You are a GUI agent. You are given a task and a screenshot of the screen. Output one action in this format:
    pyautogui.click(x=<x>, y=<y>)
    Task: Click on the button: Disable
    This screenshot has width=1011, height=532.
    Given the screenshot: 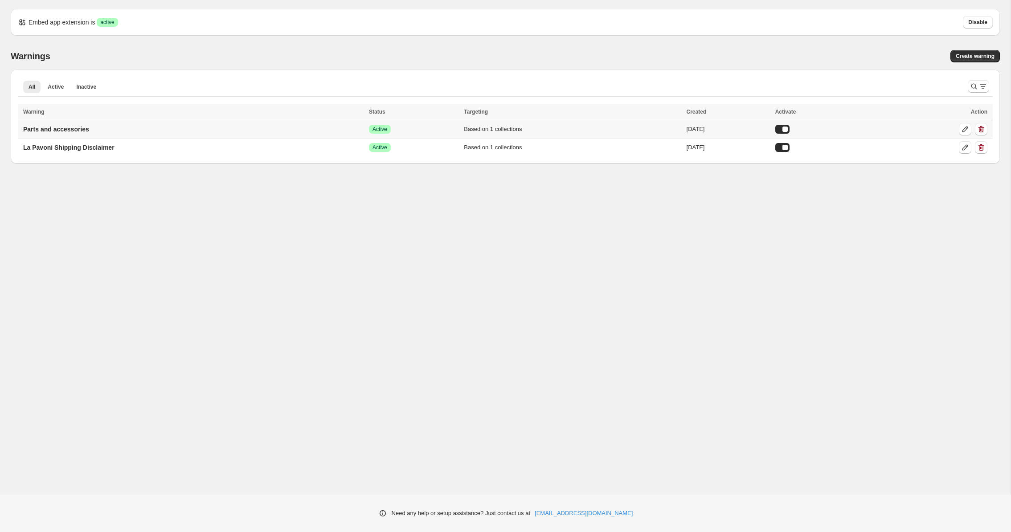 What is the action you would take?
    pyautogui.click(x=978, y=22)
    